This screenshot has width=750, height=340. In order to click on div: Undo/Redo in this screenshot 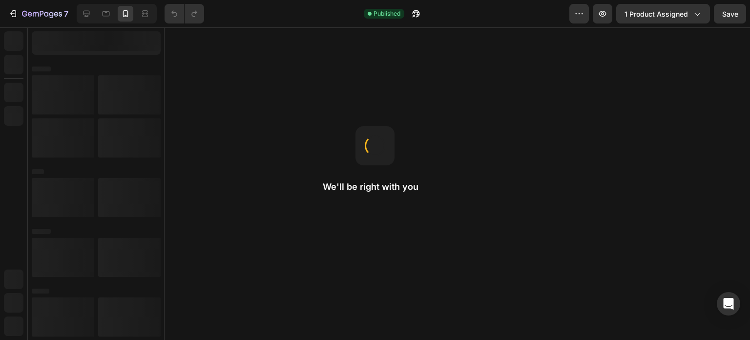, I will do `click(184, 14)`.